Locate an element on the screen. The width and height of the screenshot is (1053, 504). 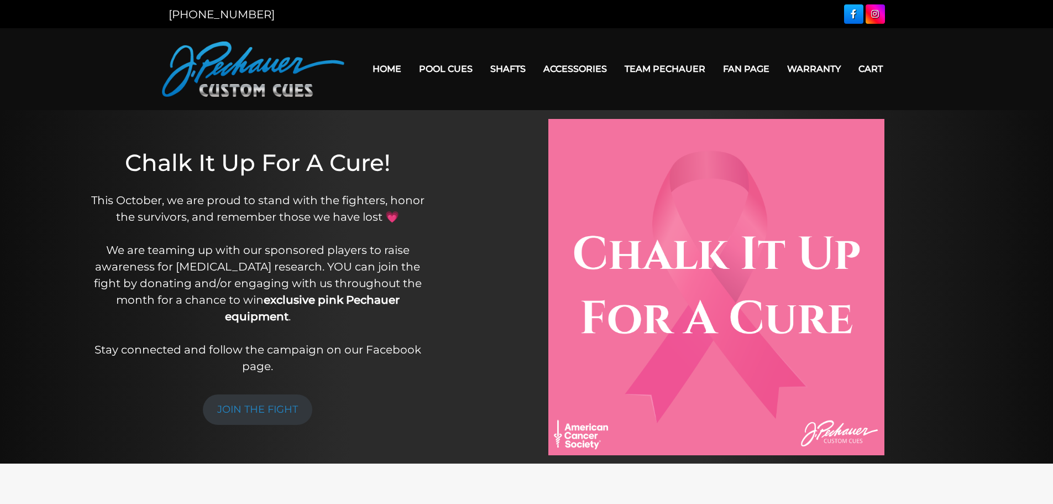
a: Cart is located at coordinates (871, 69).